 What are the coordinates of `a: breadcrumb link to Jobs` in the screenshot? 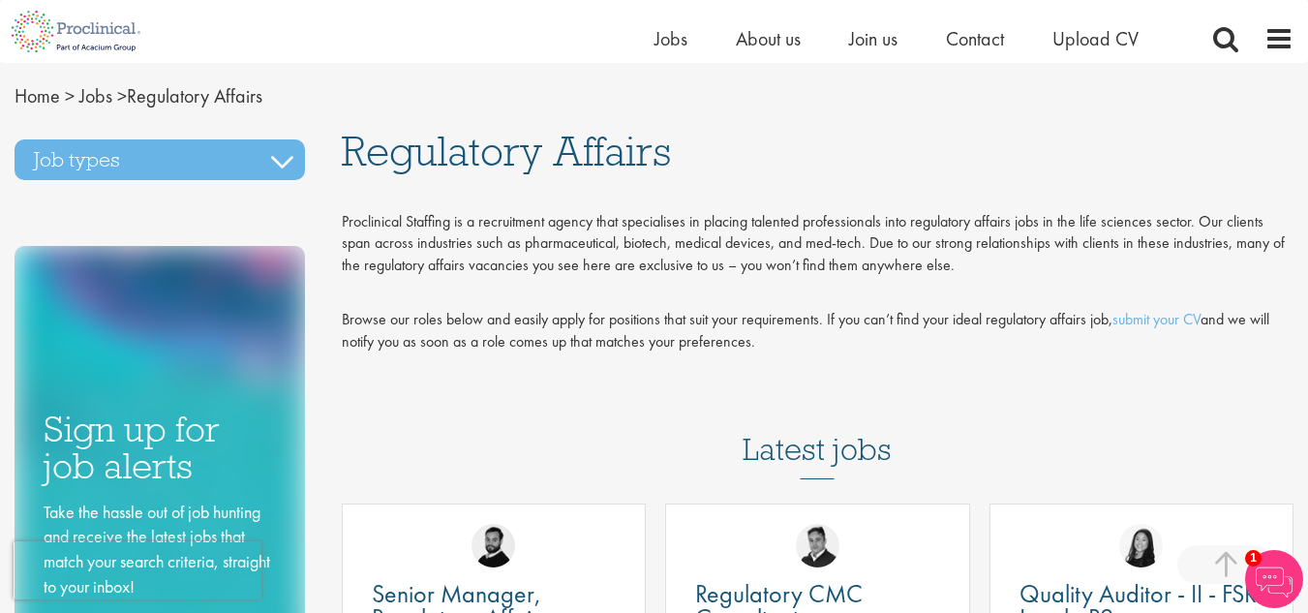 It's located at (96, 96).